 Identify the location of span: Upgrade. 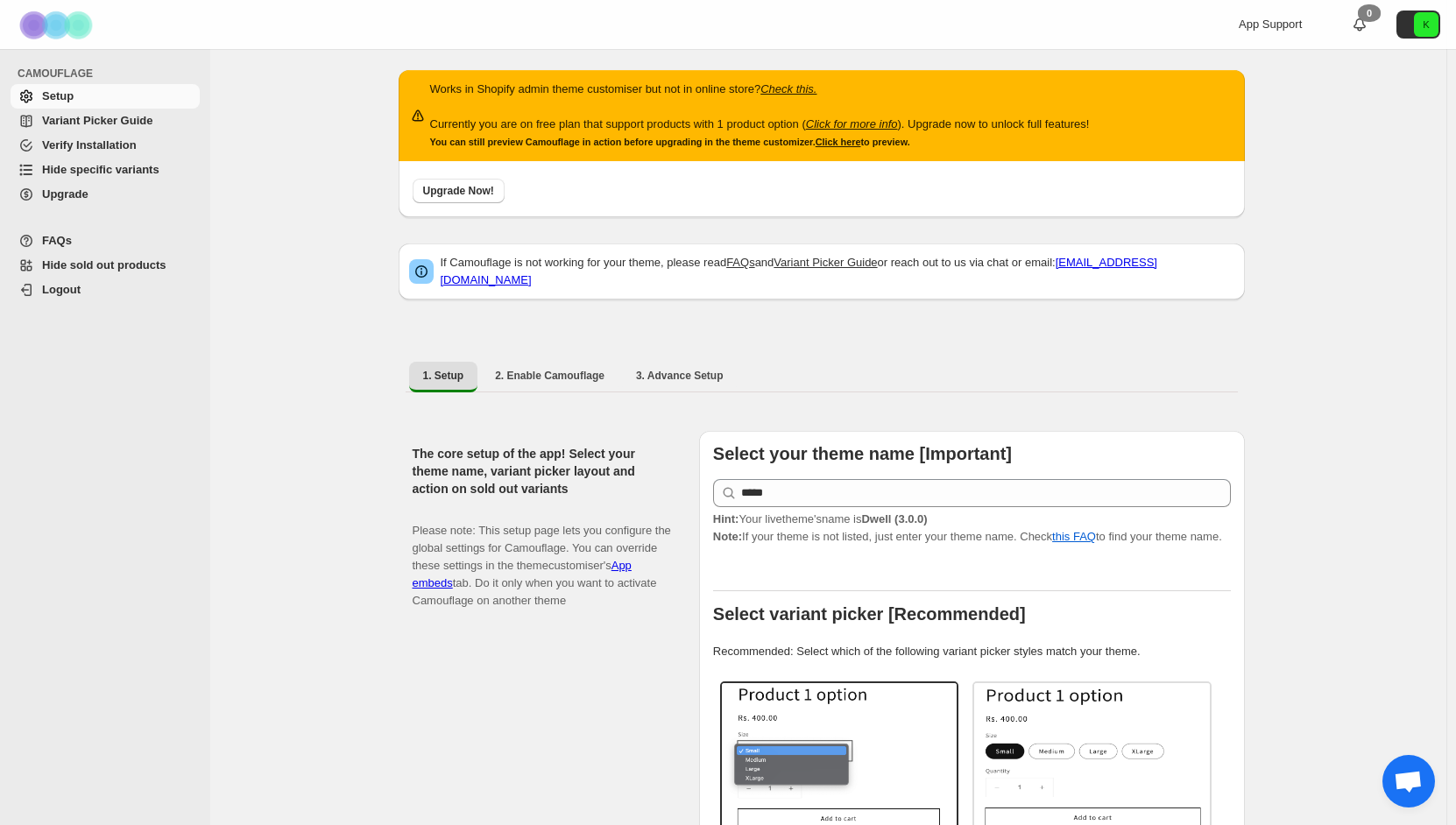
(65, 194).